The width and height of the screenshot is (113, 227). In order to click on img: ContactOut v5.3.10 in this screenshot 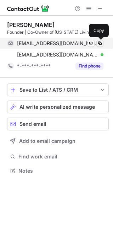, I will do `click(28, 9)`.